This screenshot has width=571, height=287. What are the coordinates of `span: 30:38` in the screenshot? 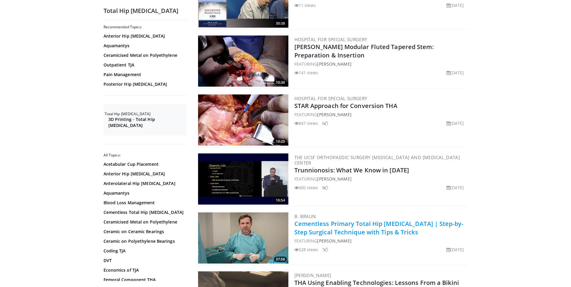 It's located at (280, 23).